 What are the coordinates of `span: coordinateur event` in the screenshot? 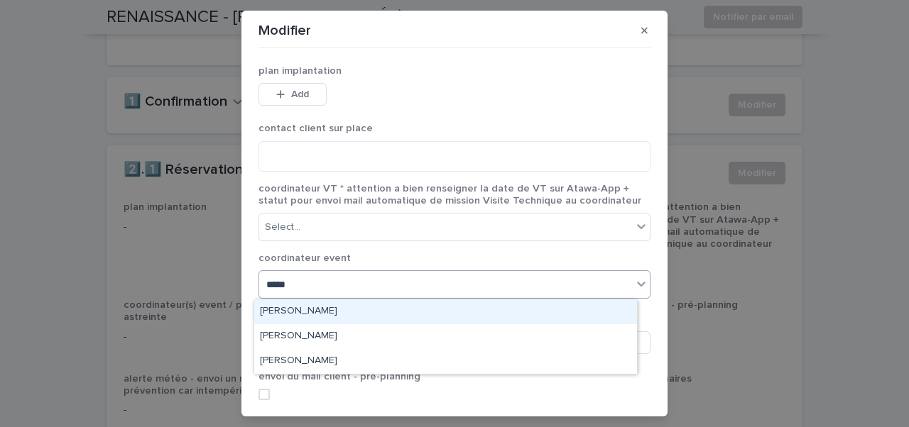 It's located at (305, 258).